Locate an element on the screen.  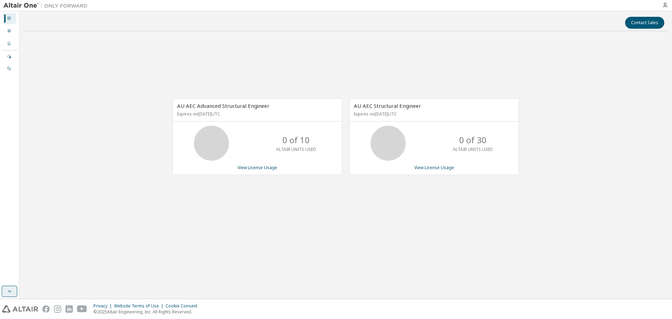
div: Managed is located at coordinates (9, 57).